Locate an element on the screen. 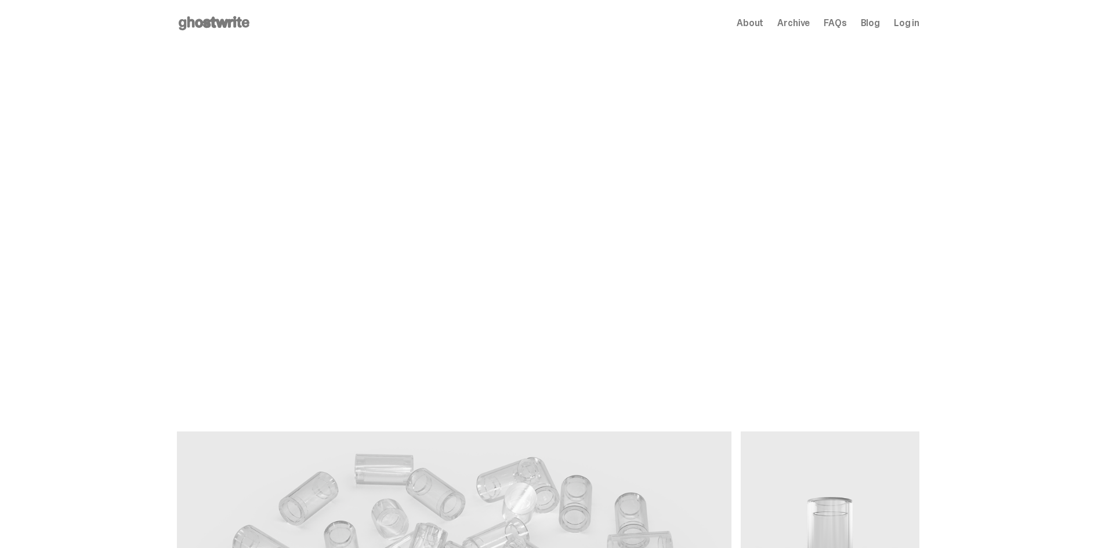  a: Blog is located at coordinates (870, 23).